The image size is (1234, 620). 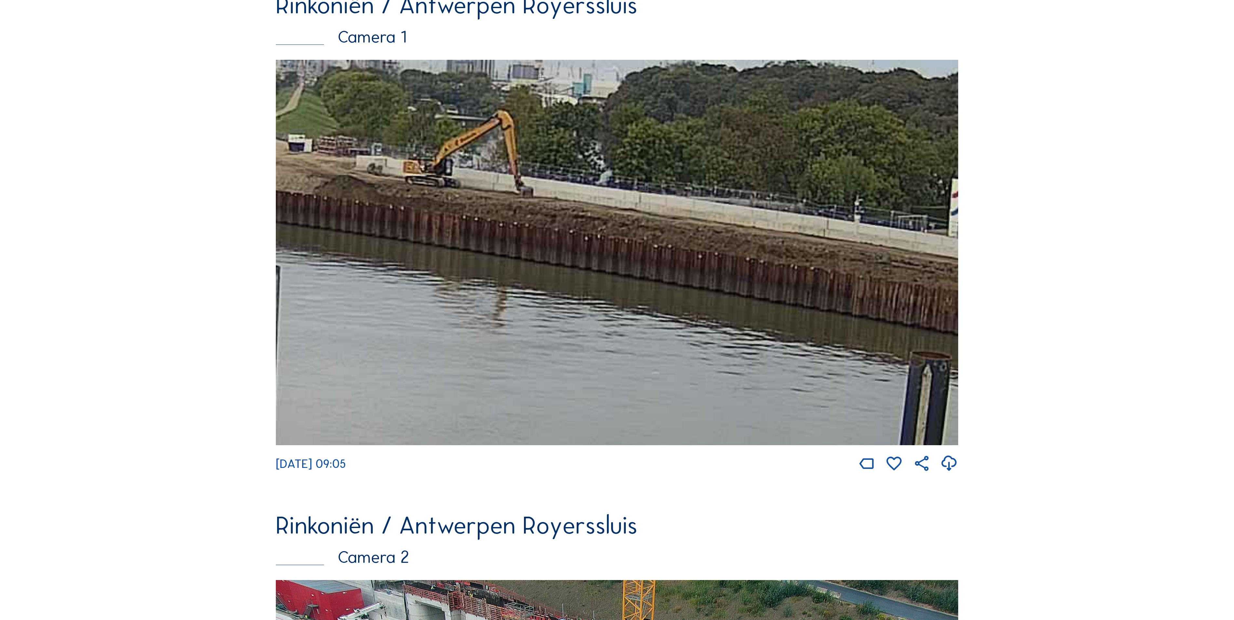 What do you see at coordinates (617, 558) in the screenshot?
I see `div: Camera 2` at bounding box center [617, 558].